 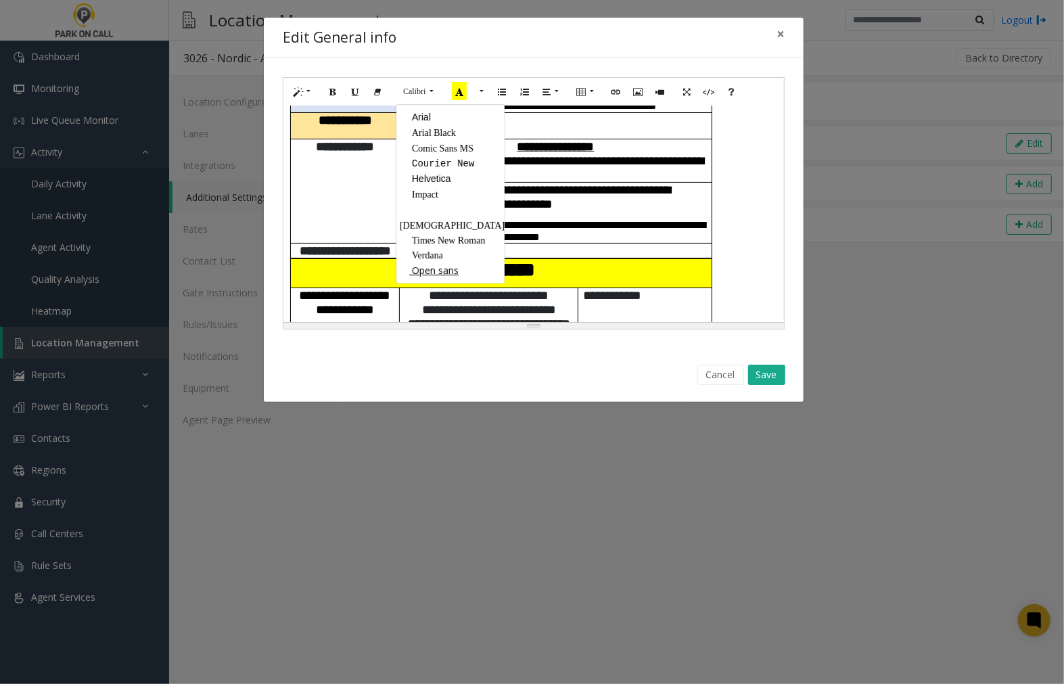 What do you see at coordinates (432, 179) in the screenshot?
I see `span: Helvetica` at bounding box center [432, 179].